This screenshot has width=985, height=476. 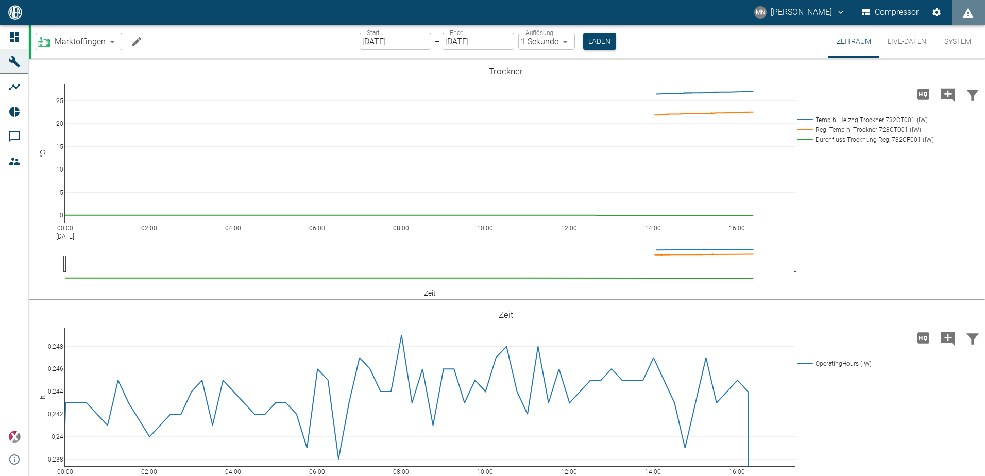 What do you see at coordinates (15, 12) in the screenshot?
I see `img: logo` at bounding box center [15, 12].